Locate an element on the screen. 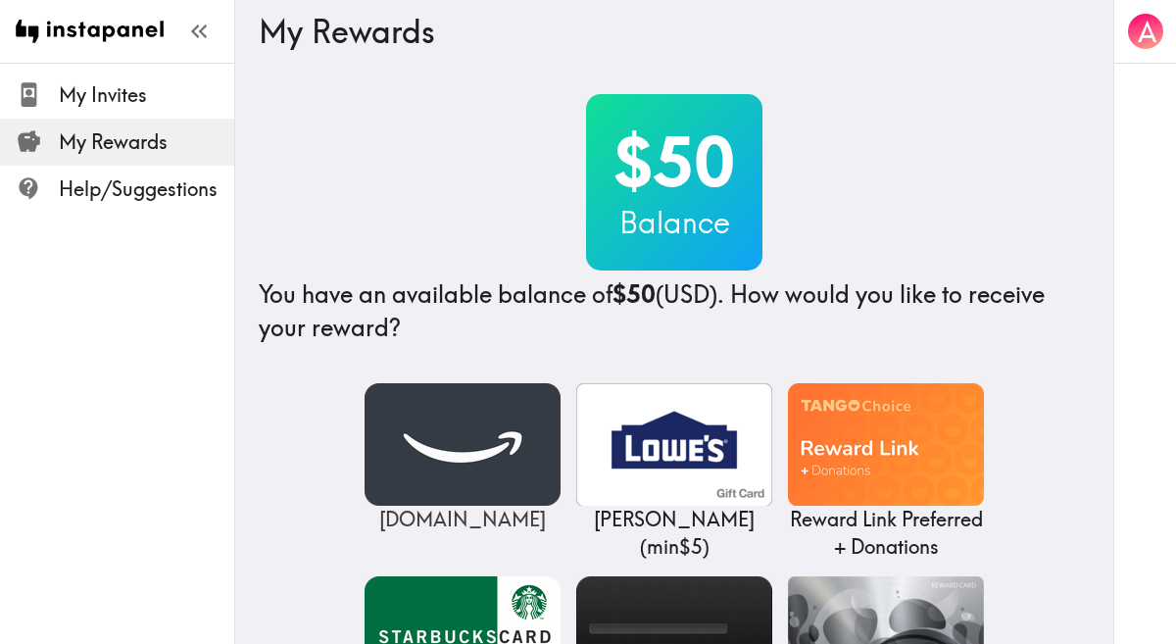  span: Help/Suggestions is located at coordinates (146, 189).